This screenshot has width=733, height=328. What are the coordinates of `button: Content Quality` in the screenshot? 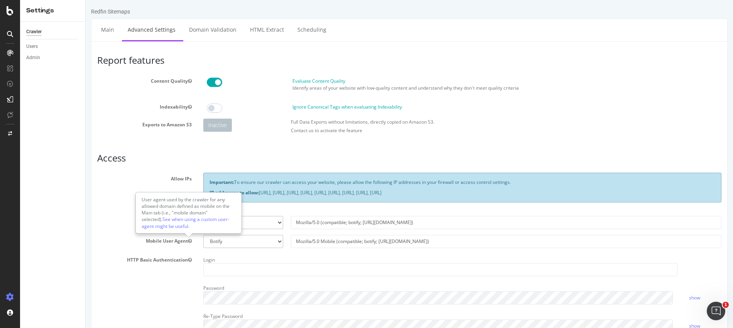 It's located at (104, 81).